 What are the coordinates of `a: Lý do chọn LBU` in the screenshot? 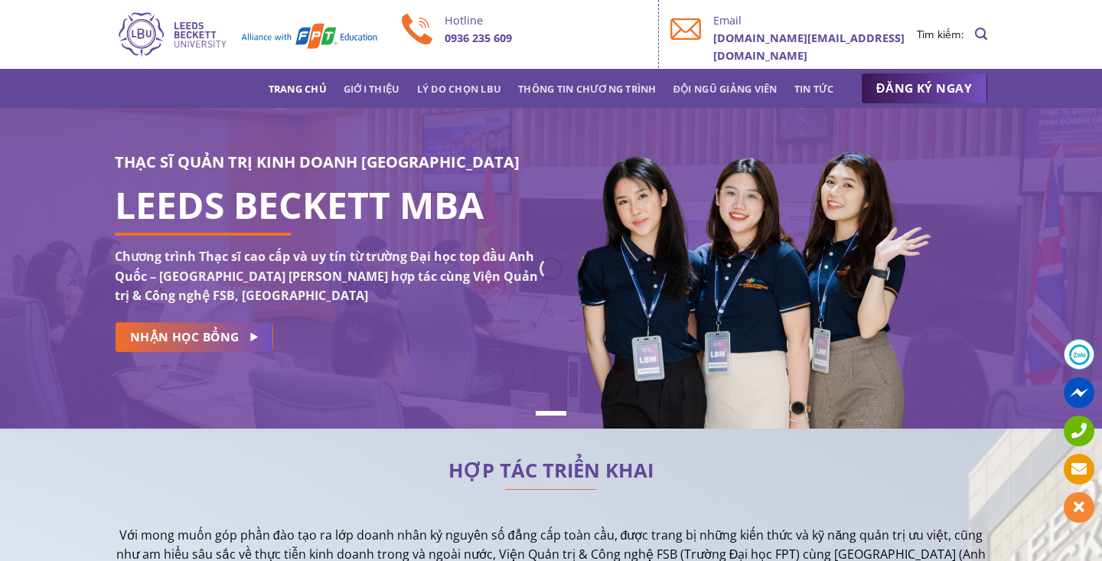 It's located at (459, 89).